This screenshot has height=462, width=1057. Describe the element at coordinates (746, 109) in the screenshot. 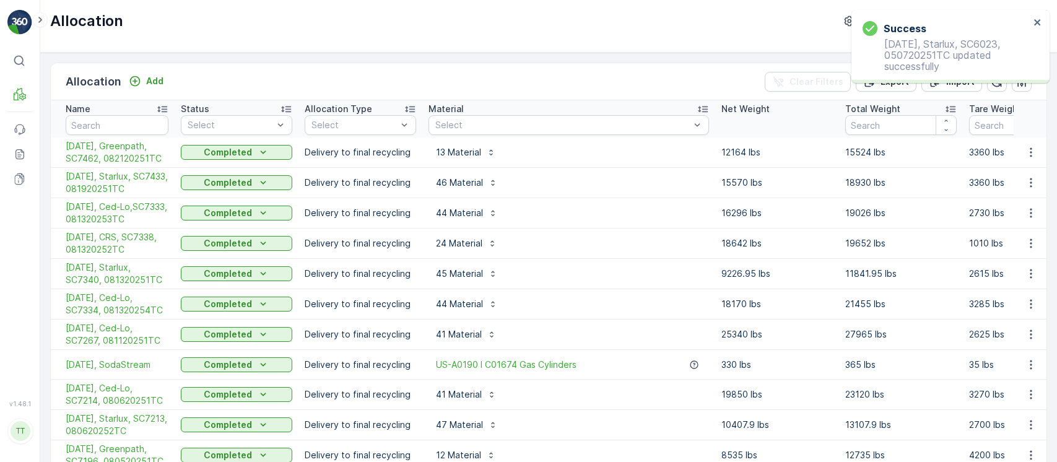

I see `p: Net Weight` at that location.